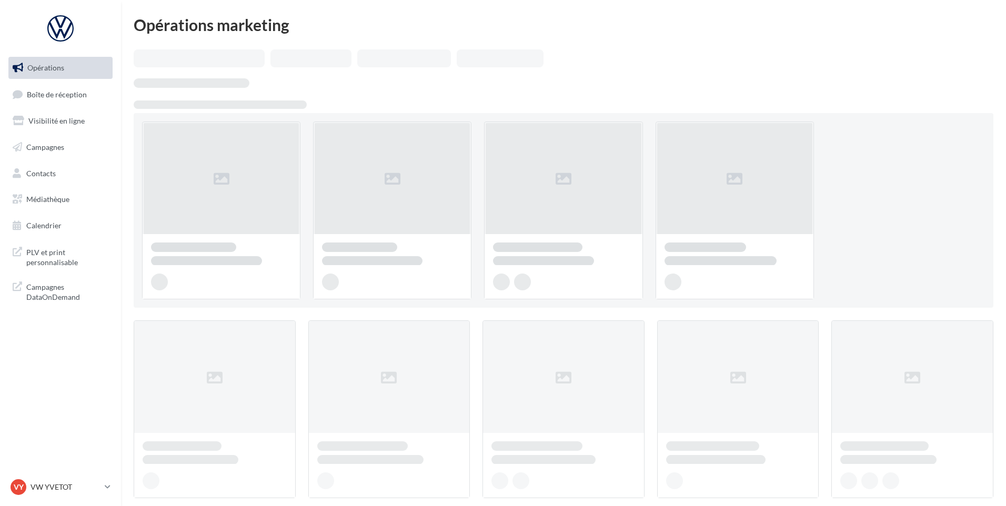  I want to click on span: Campagnes, so click(45, 147).